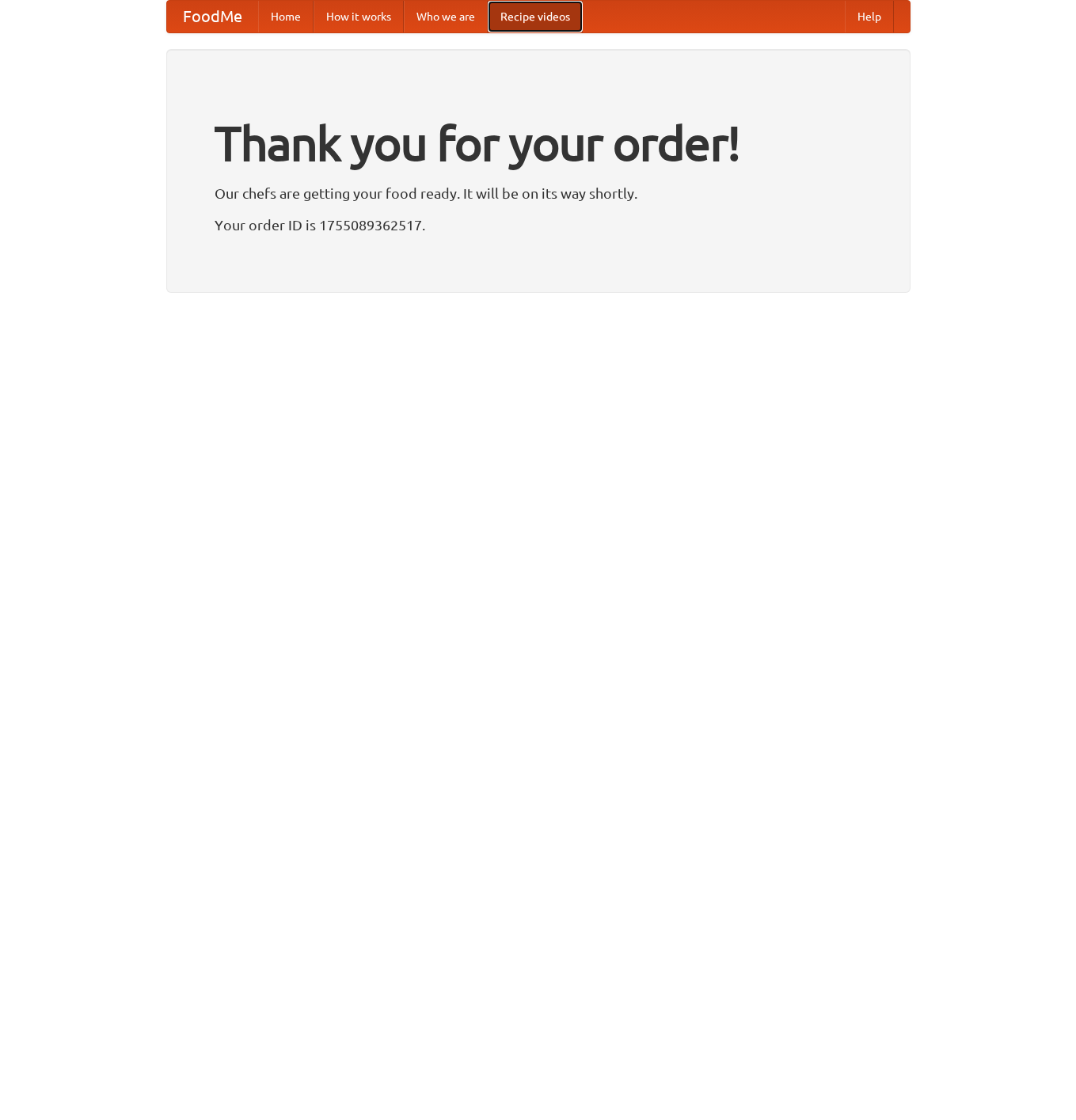 The width and height of the screenshot is (1076, 1120). What do you see at coordinates (869, 16) in the screenshot?
I see `a: Help` at bounding box center [869, 16].